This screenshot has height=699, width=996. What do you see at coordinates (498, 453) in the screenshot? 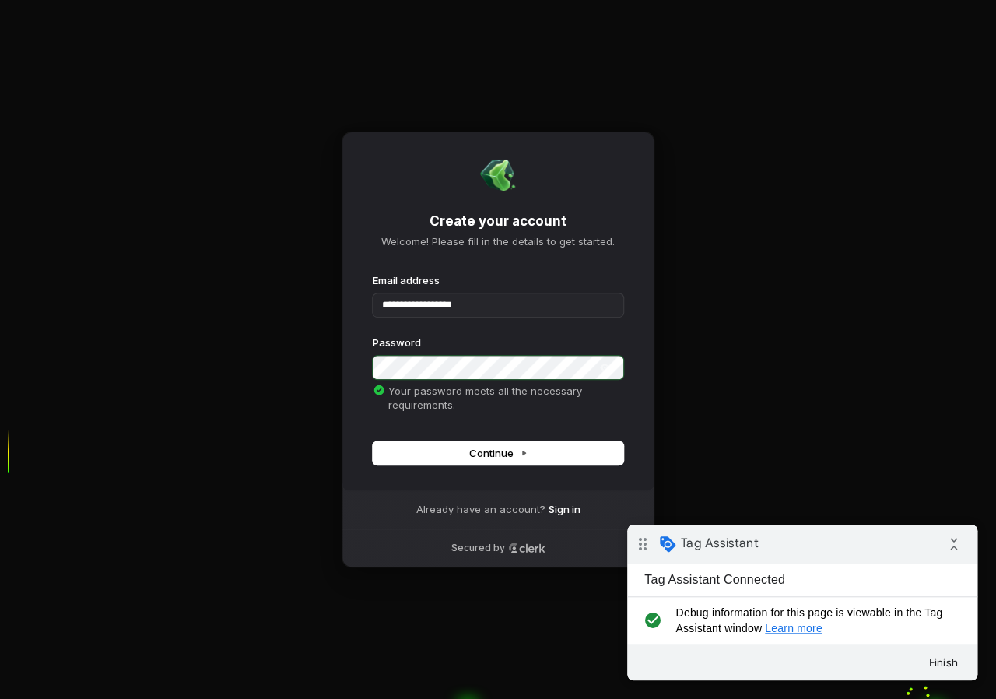
I see `span: Continue` at bounding box center [498, 453].